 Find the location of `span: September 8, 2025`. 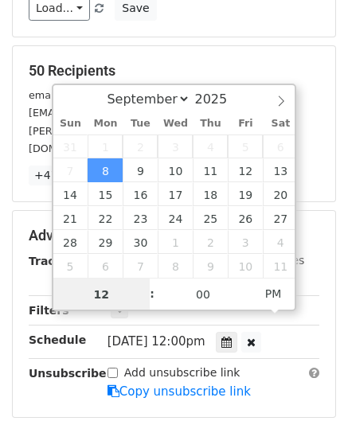

span: September 8, 2025 is located at coordinates (105, 170).